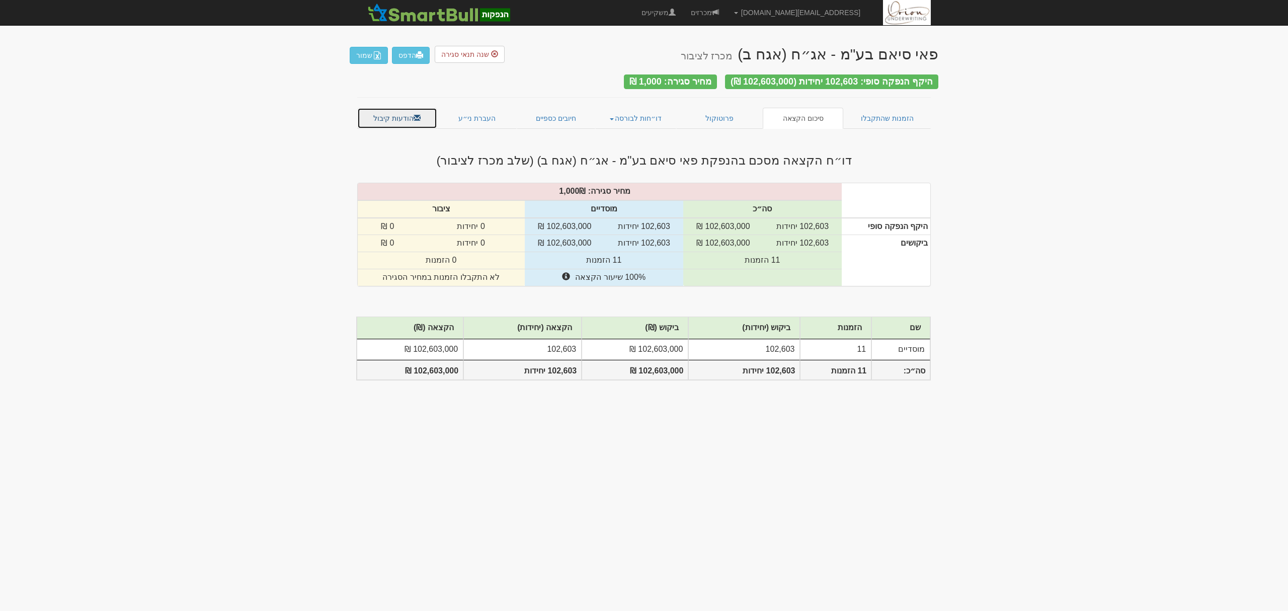  What do you see at coordinates (836, 370) in the screenshot?
I see `th: 11 הזמנות` at bounding box center [836, 370].